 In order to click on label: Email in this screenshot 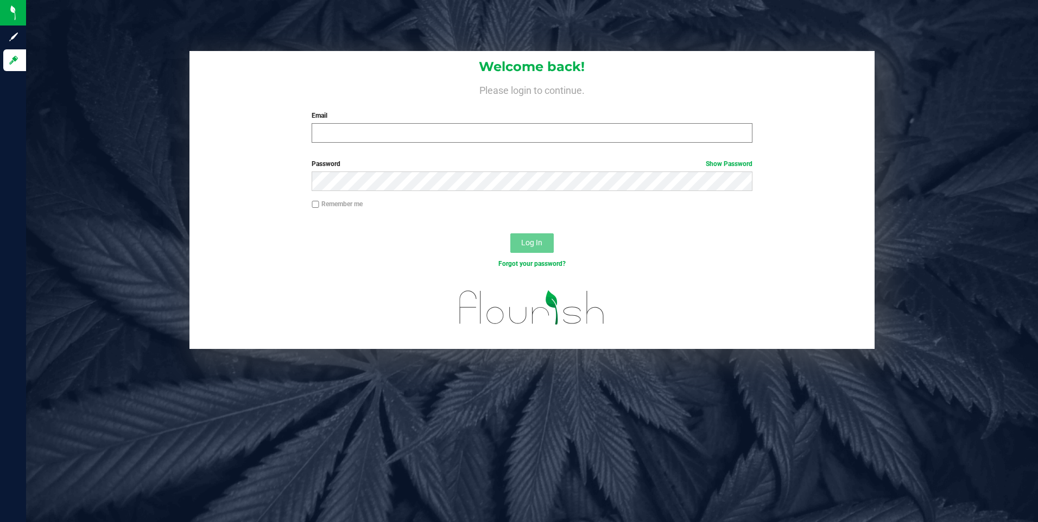, I will do `click(532, 116)`.